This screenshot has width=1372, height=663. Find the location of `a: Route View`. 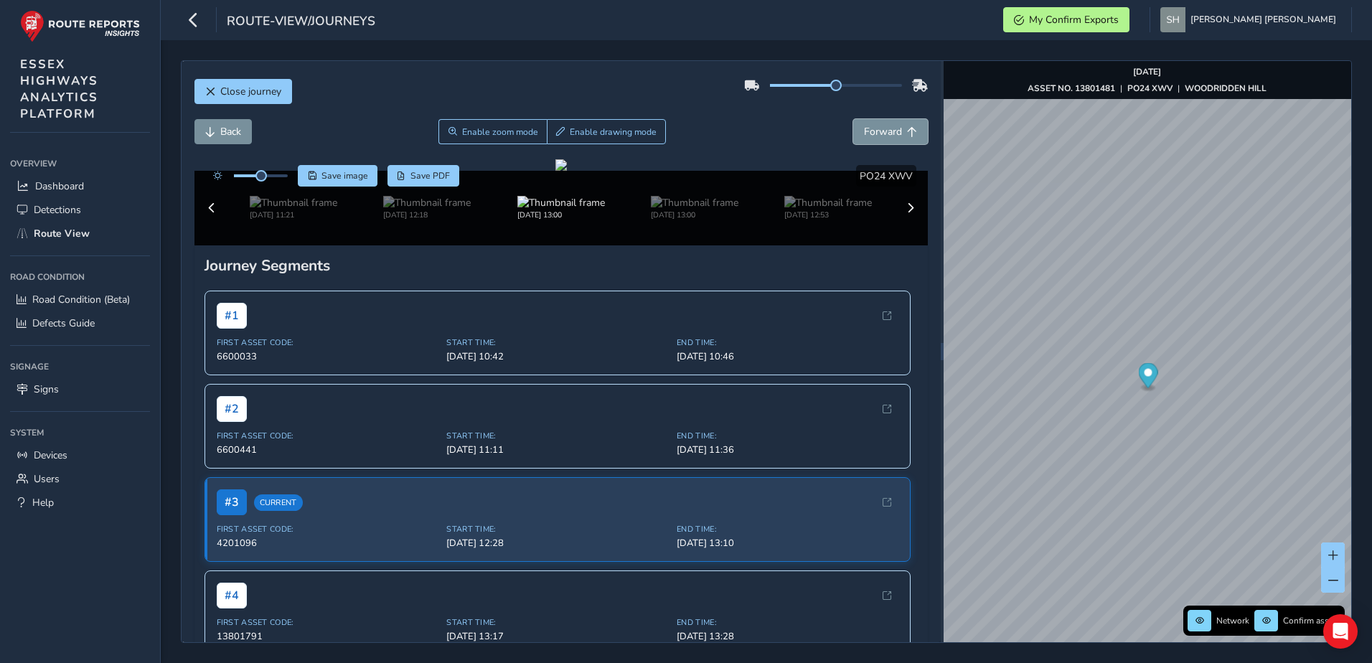

a: Route View is located at coordinates (80, 233).